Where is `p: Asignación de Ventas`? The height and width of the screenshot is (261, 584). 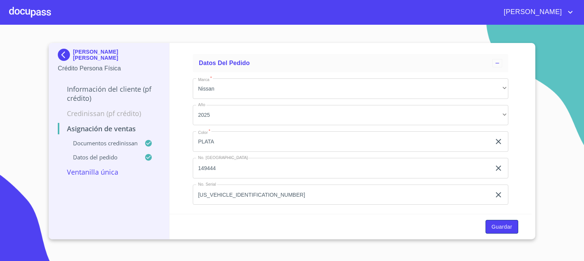
p: Asignación de Ventas is located at coordinates (109, 129).